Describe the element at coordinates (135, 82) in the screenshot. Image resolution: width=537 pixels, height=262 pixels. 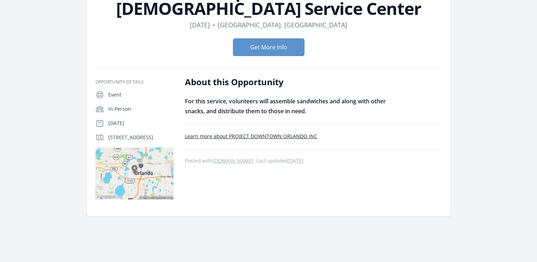
I see `h3: Opportunity Details` at that location.